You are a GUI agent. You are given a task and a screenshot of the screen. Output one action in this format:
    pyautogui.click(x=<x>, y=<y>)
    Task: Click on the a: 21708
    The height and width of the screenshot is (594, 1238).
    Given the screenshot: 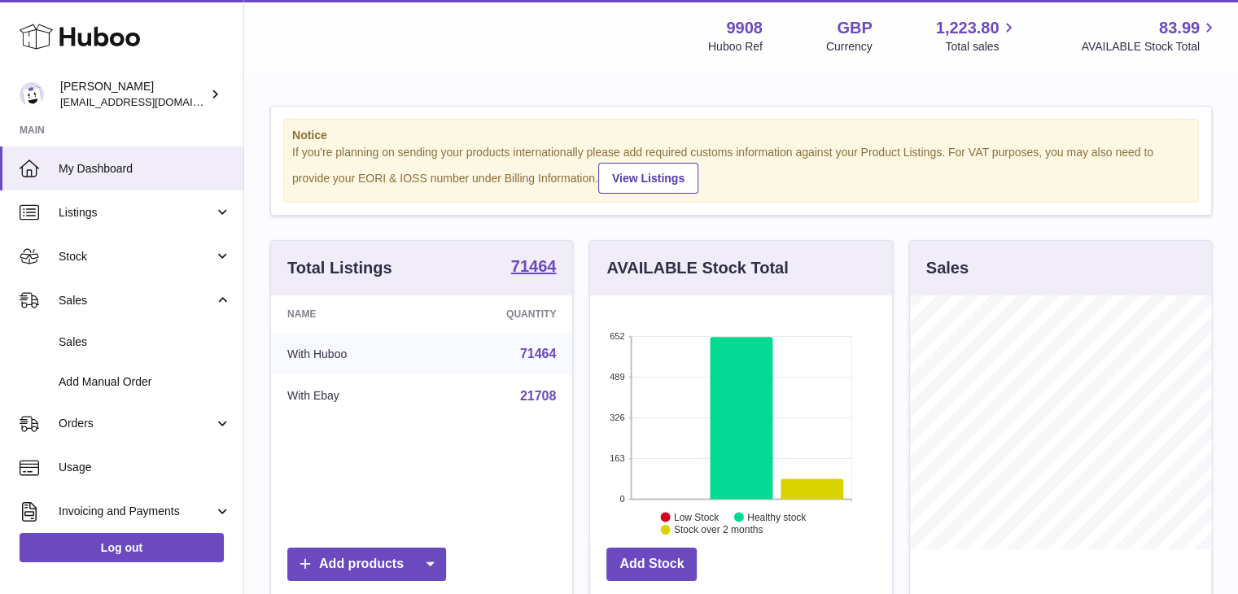 What is the action you would take?
    pyautogui.click(x=538, y=395)
    